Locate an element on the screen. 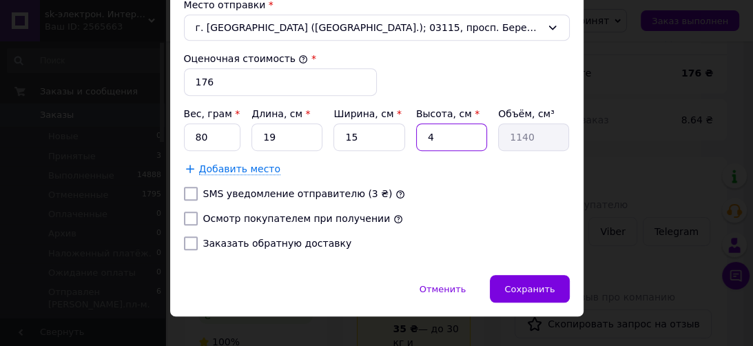 This screenshot has height=346, width=753. div: Объём, см³ is located at coordinates (533, 114).